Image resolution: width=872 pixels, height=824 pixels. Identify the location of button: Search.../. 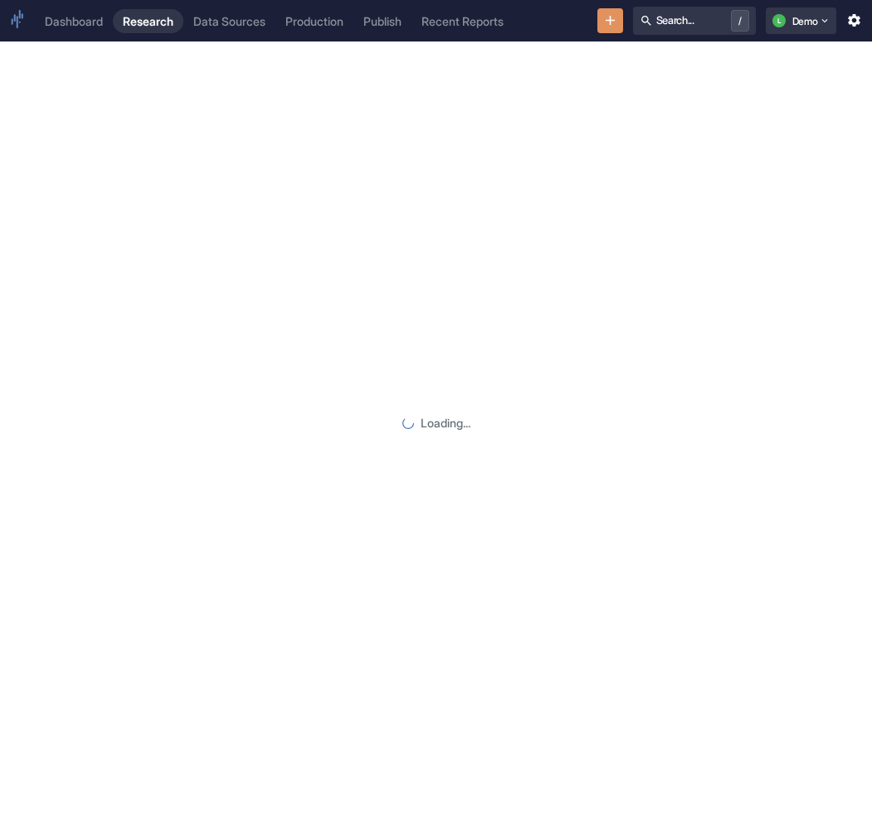
(694, 21).